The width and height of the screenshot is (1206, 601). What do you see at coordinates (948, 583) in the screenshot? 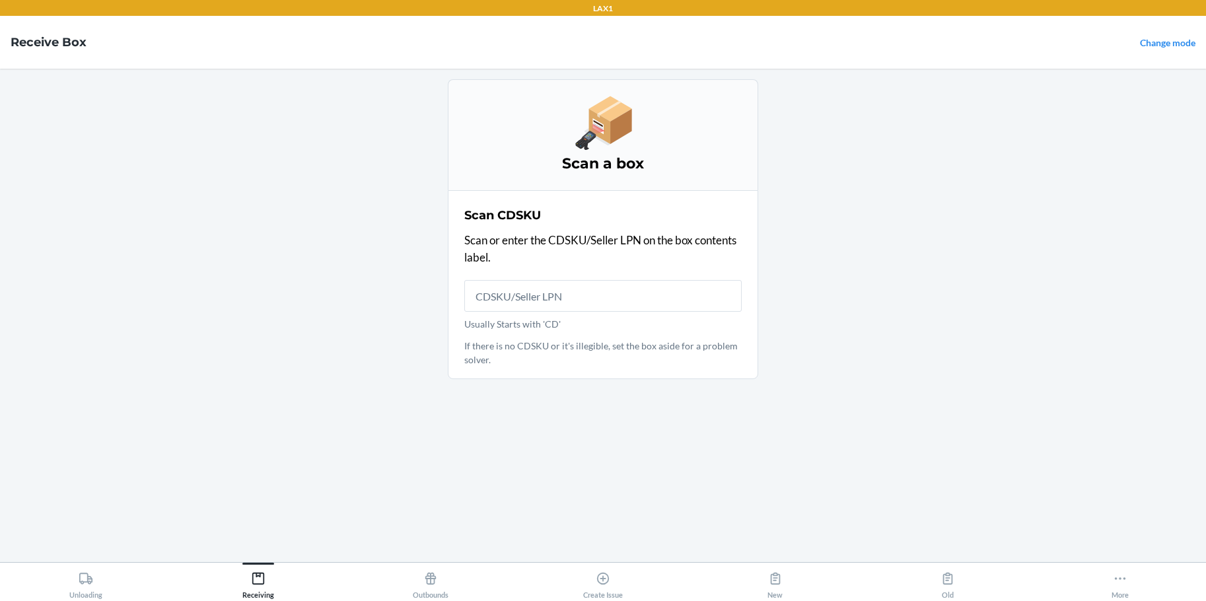
I see `div: Old` at bounding box center [948, 583].